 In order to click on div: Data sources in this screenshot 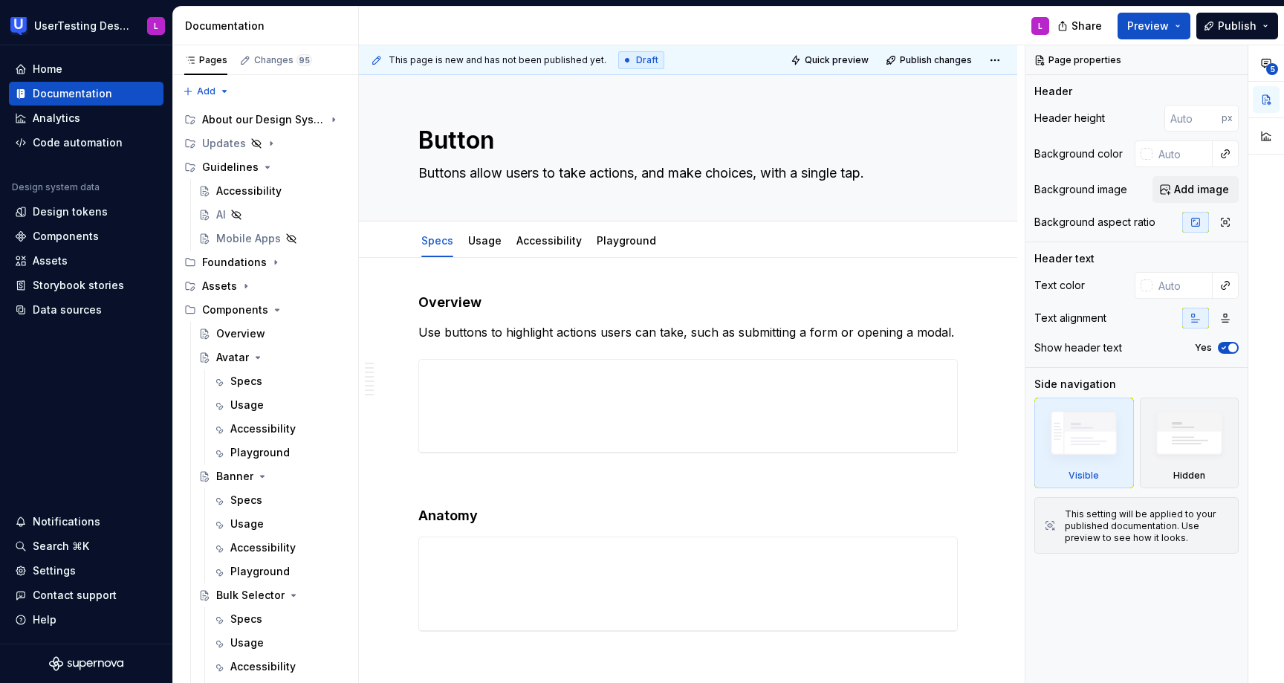, I will do `click(67, 310)`.